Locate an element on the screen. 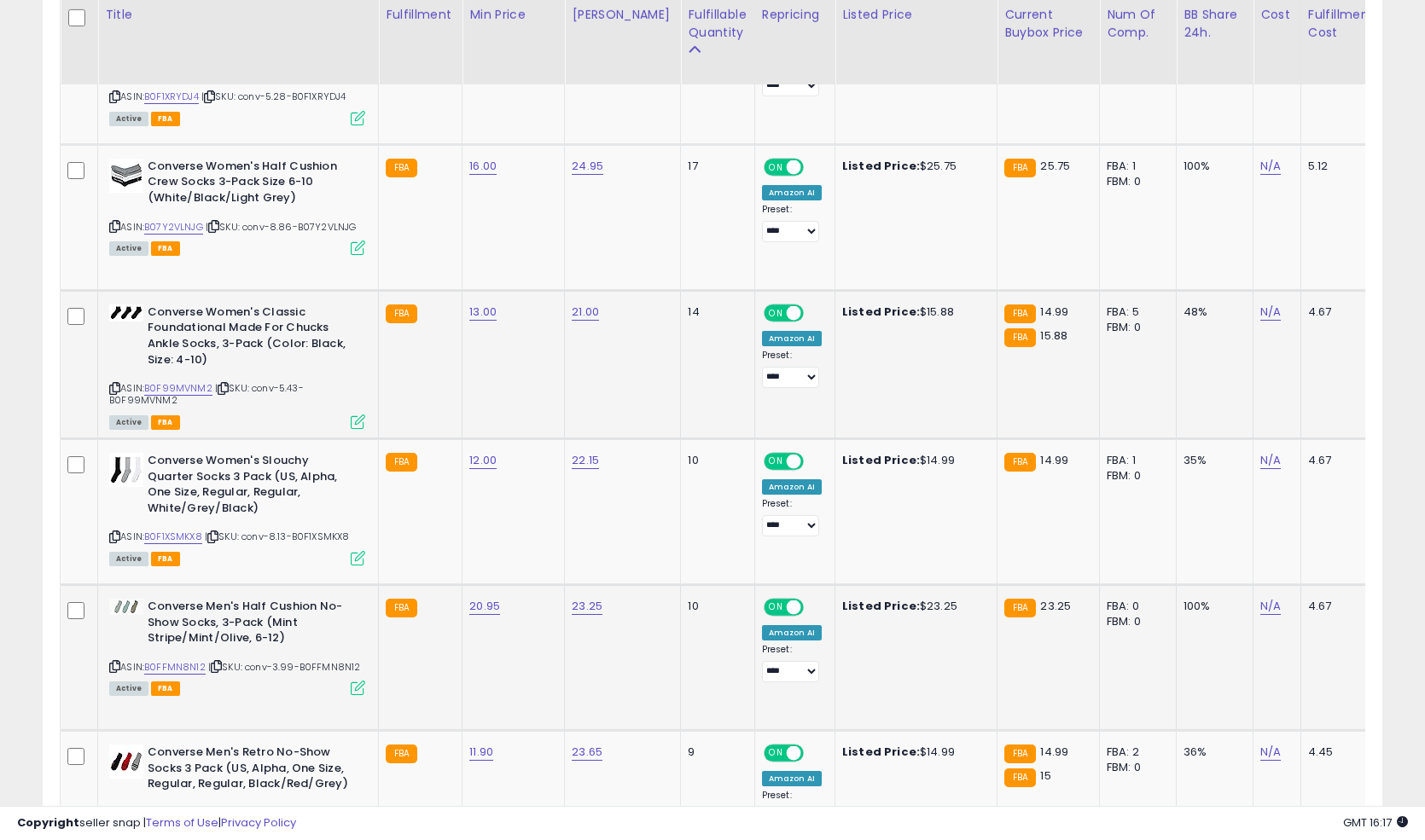 The width and height of the screenshot is (1425, 840). div: Num of Comp. is located at coordinates (1137, 24).